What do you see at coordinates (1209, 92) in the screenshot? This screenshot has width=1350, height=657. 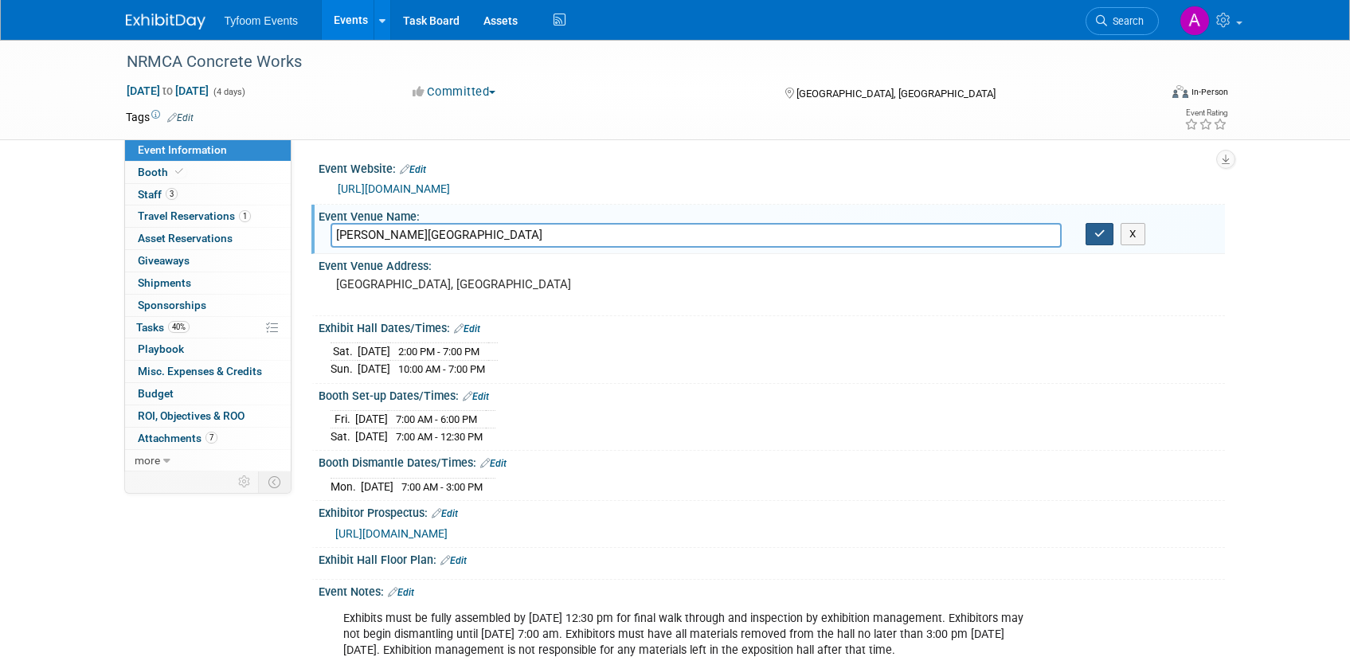 I see `div: In-Person` at bounding box center [1209, 92].